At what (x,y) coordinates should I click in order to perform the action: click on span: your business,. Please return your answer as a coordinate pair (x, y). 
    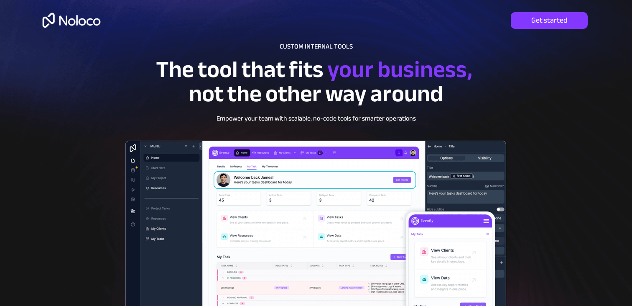
    Looking at the image, I should click on (400, 69).